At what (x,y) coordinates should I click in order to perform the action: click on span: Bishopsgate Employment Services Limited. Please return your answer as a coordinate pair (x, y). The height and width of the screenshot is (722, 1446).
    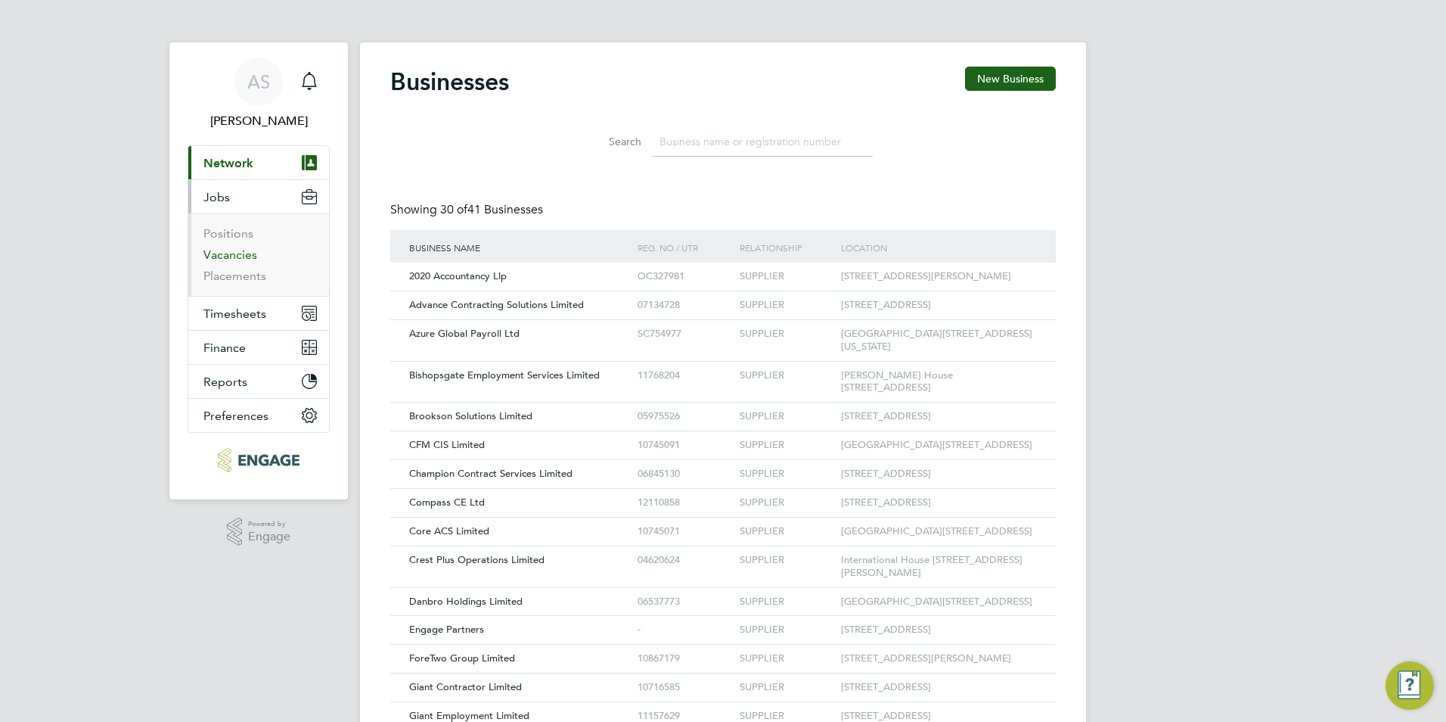
    Looking at the image, I should click on (505, 374).